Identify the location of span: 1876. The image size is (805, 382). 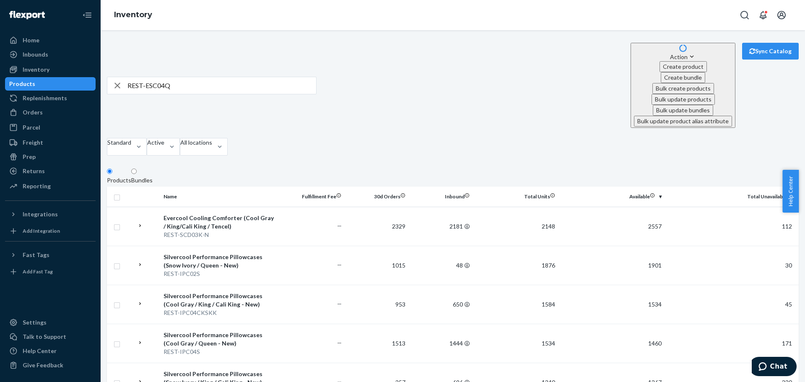
(548, 265).